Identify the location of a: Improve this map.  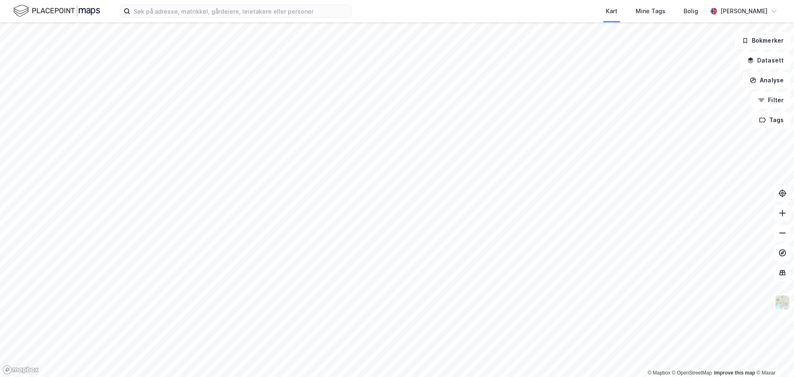
(734, 372).